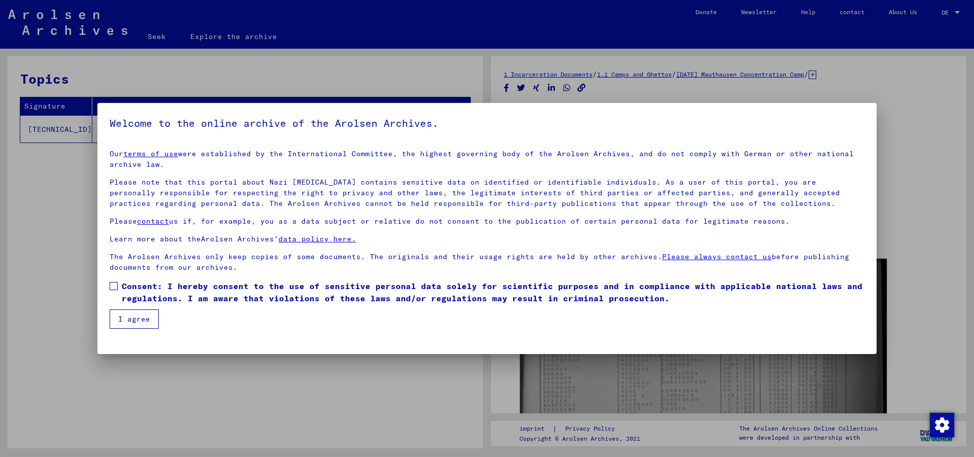  What do you see at coordinates (155, 239) in the screenshot?
I see `font: Learn more about the` at bounding box center [155, 239].